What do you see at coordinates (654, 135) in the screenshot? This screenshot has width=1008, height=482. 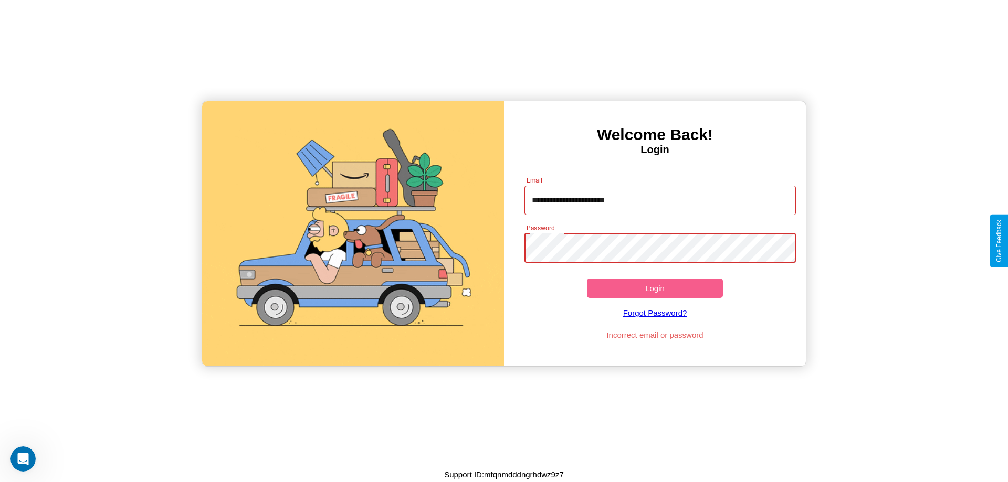 I see `h3: Welcome Back!` at bounding box center [654, 135].